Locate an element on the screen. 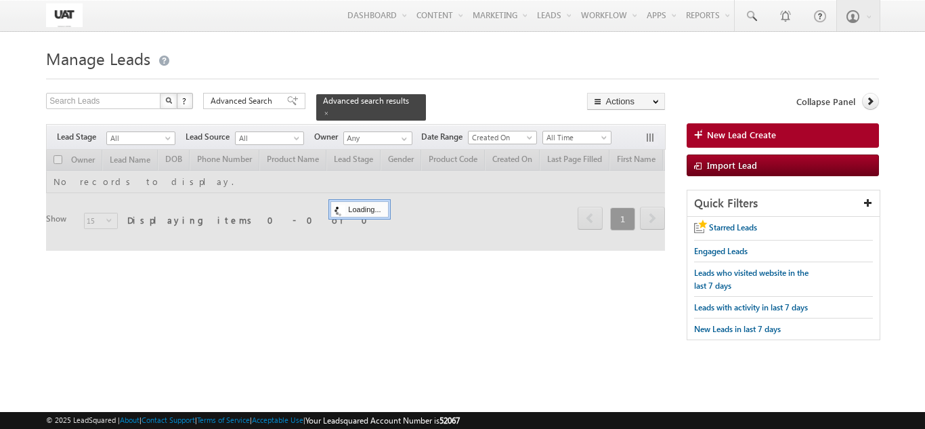 The width and height of the screenshot is (925, 429). a: New Lead Create is located at coordinates (783, 135).